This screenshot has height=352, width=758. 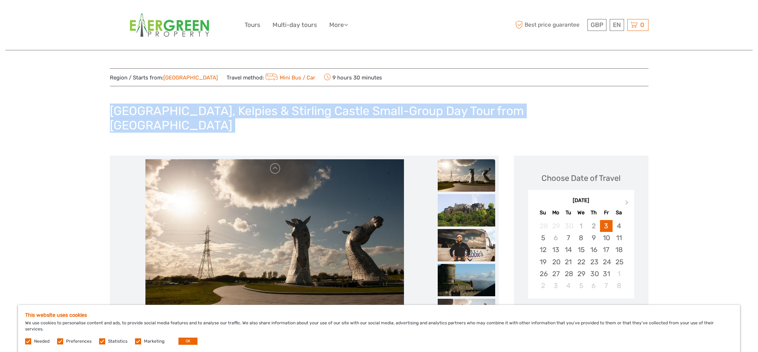 What do you see at coordinates (568, 273) in the screenshot?
I see `div: Choose Tuesday, October 28th, 2025` at bounding box center [568, 273].